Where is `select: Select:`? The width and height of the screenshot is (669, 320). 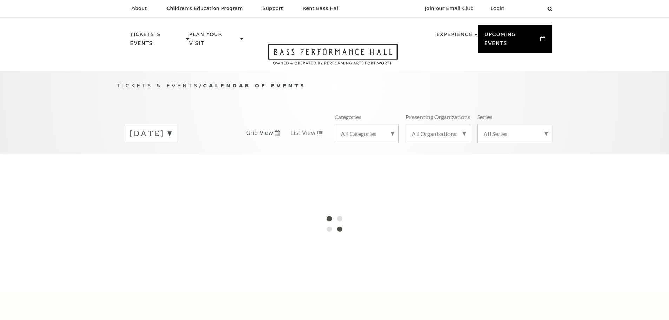
select: Select: is located at coordinates (528, 8).